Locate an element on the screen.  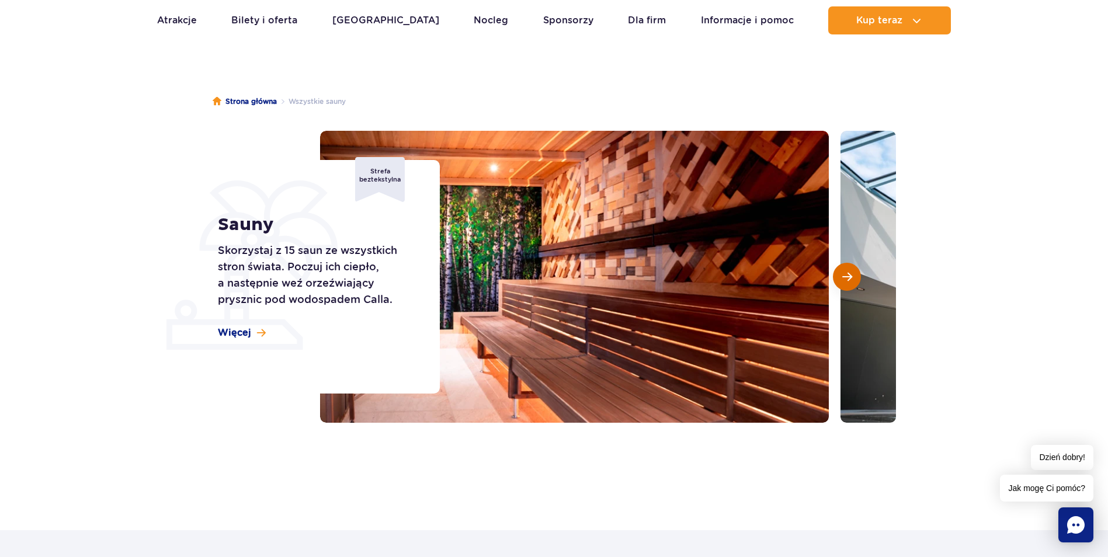
li: Wszystkie sauny is located at coordinates (311, 102).